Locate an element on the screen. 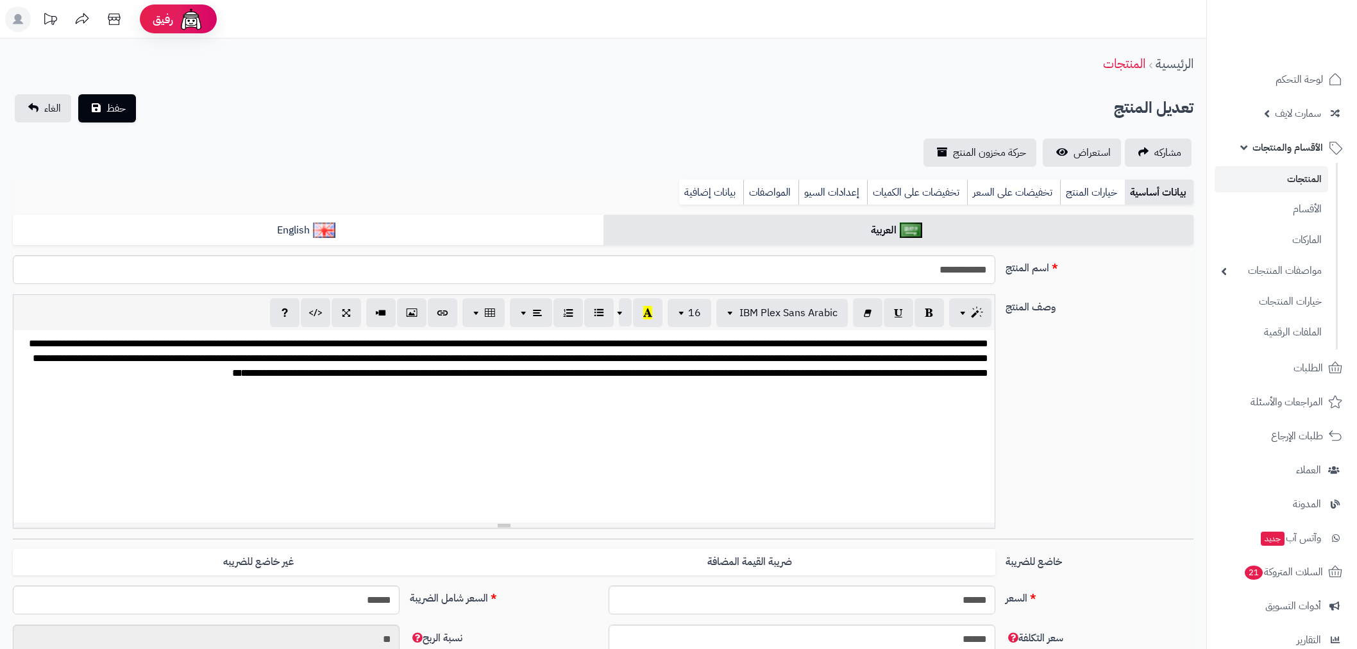 Image resolution: width=1357 pixels, height=649 pixels. a: طلبات الإرجاع is located at coordinates (1282, 436).